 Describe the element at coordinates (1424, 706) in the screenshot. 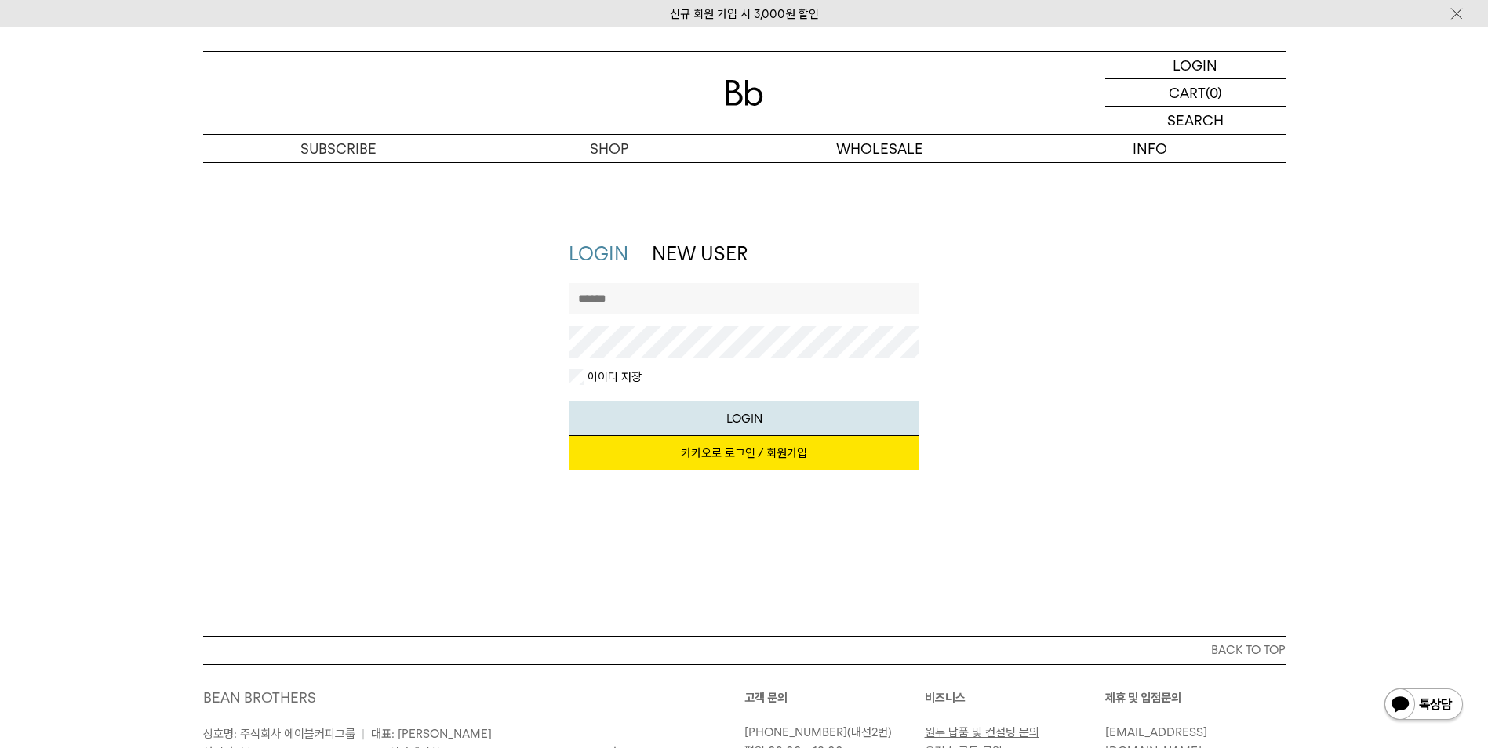

I see `img: 카카오톡 채널 1:1 채팅 버튼` at that location.